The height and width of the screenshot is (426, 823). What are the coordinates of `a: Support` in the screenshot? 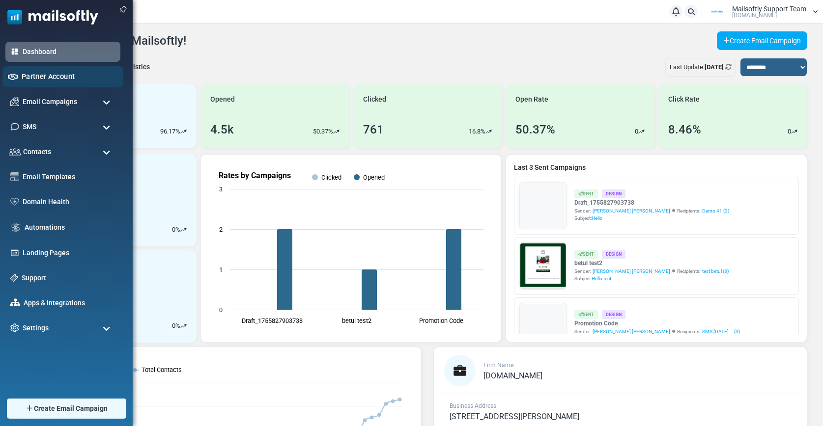 It's located at (68, 278).